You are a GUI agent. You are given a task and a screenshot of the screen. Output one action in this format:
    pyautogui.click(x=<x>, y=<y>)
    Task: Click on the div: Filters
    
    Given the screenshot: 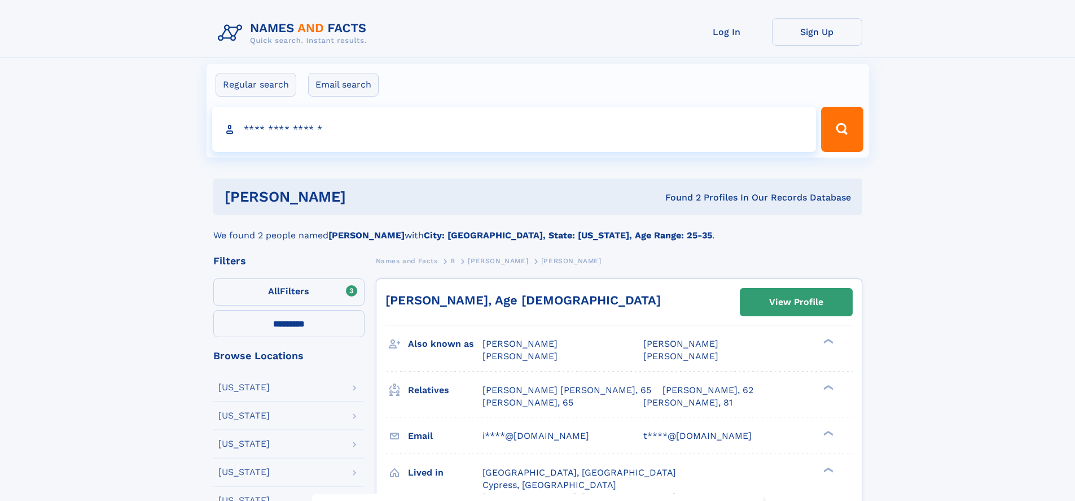 What is the action you would take?
    pyautogui.click(x=289, y=261)
    